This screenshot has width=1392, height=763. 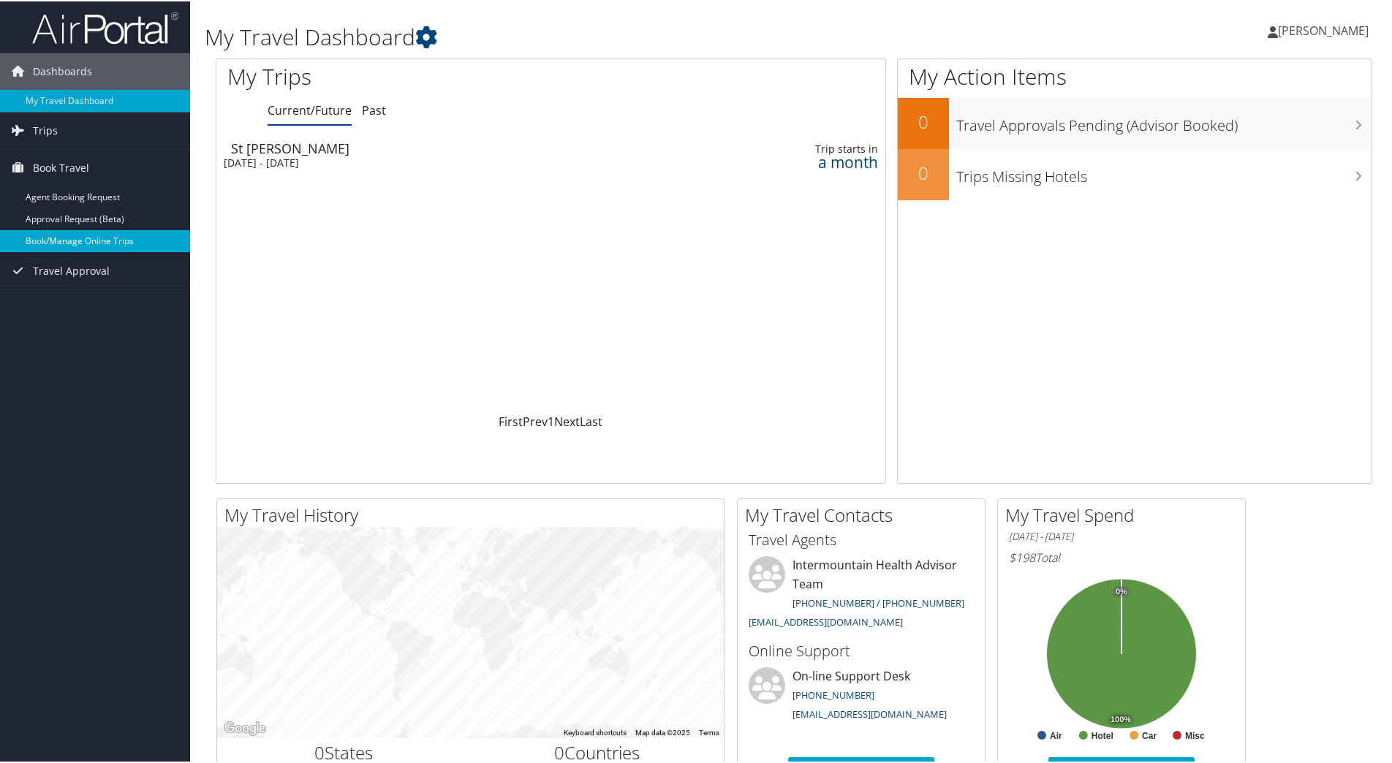 What do you see at coordinates (1056, 735) in the screenshot?
I see `text: Air` at bounding box center [1056, 735].